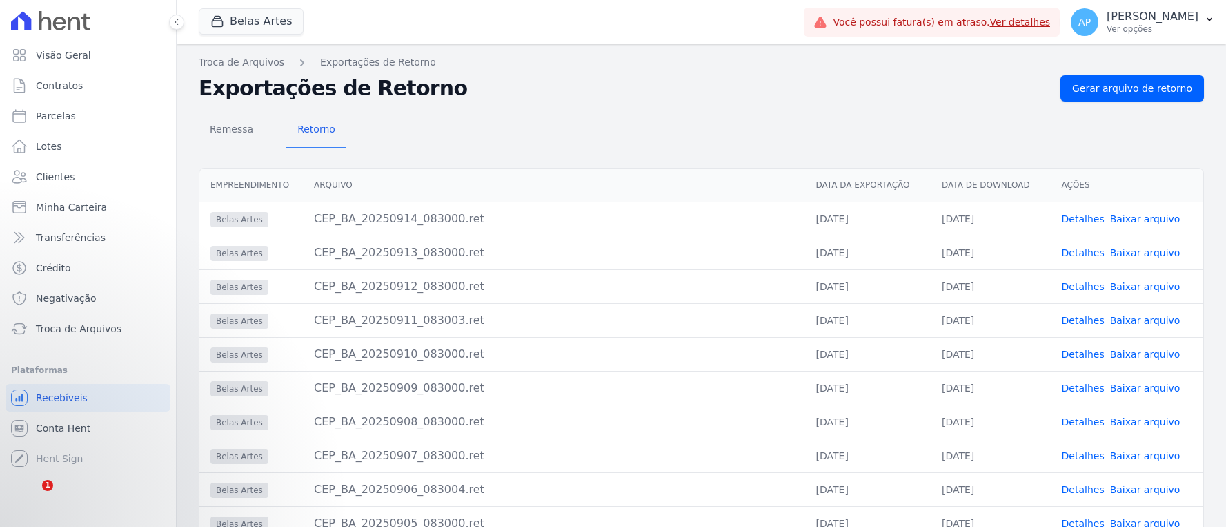  Describe the element at coordinates (49, 146) in the screenshot. I see `span: Lotes` at that location.